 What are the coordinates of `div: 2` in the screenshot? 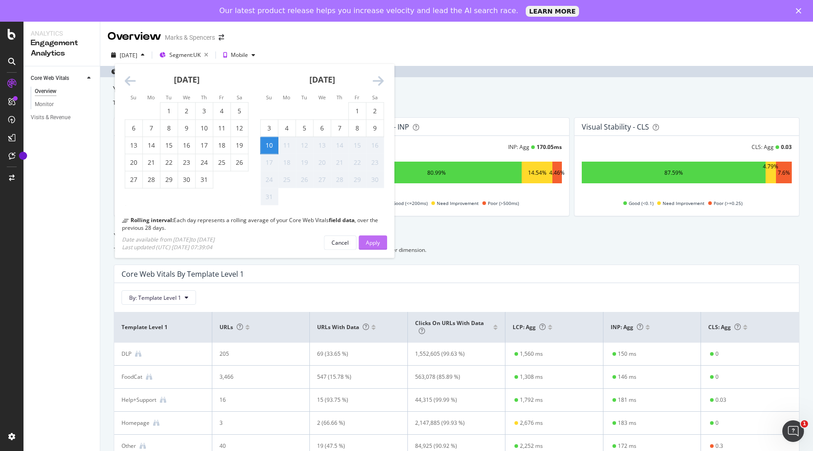 It's located at (375, 111).